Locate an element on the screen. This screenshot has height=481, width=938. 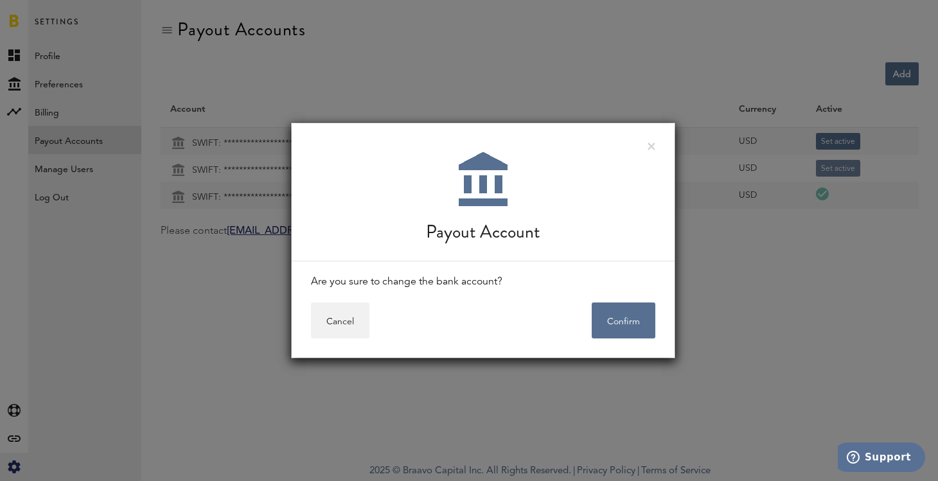
div: Payout Account is located at coordinates (483, 232).